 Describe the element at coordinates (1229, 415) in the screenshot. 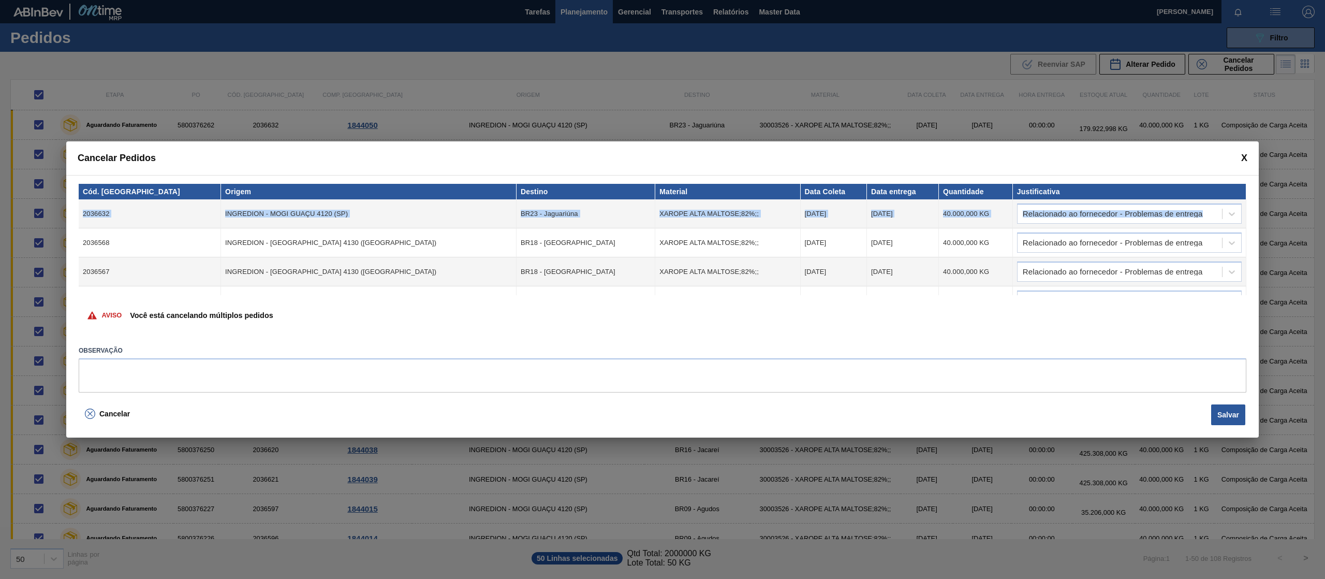

I see `button: Salvar` at that location.